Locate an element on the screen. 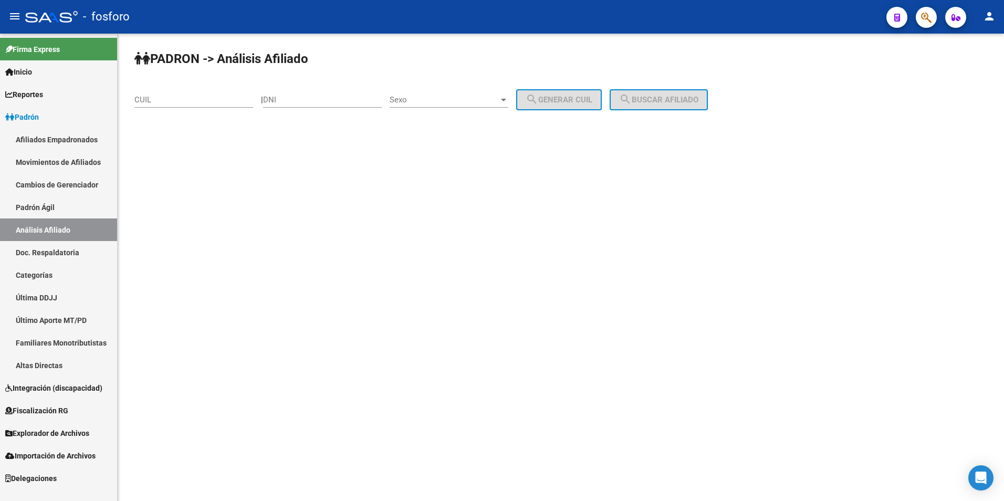 This screenshot has width=1004, height=501. span: Integración (discapacidad) is located at coordinates (54, 388).